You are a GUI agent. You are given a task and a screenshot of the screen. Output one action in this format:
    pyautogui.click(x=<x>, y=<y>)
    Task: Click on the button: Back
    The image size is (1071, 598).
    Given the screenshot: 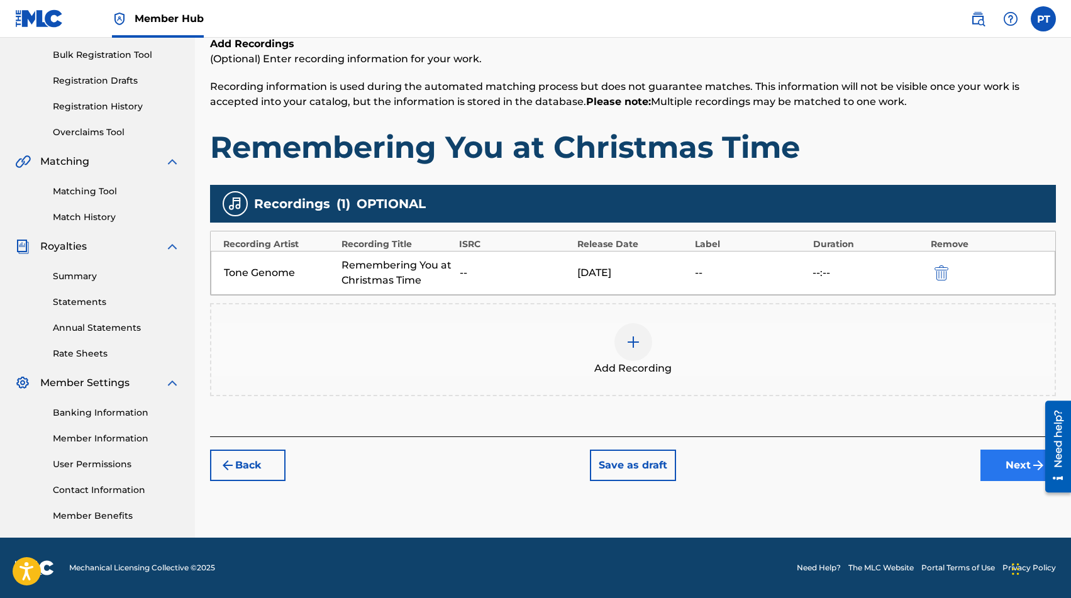 What is the action you would take?
    pyautogui.click(x=248, y=465)
    